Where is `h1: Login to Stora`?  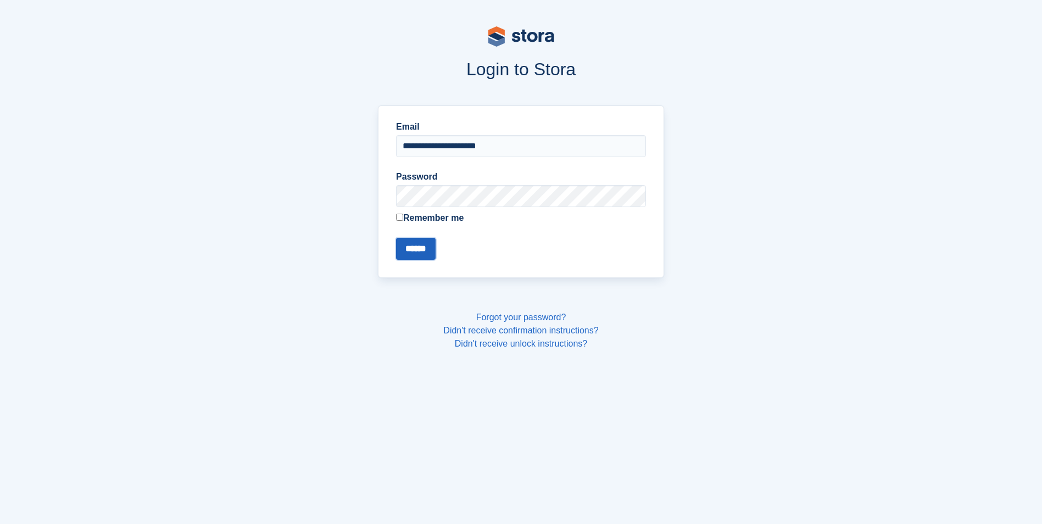
h1: Login to Stora is located at coordinates (521, 69).